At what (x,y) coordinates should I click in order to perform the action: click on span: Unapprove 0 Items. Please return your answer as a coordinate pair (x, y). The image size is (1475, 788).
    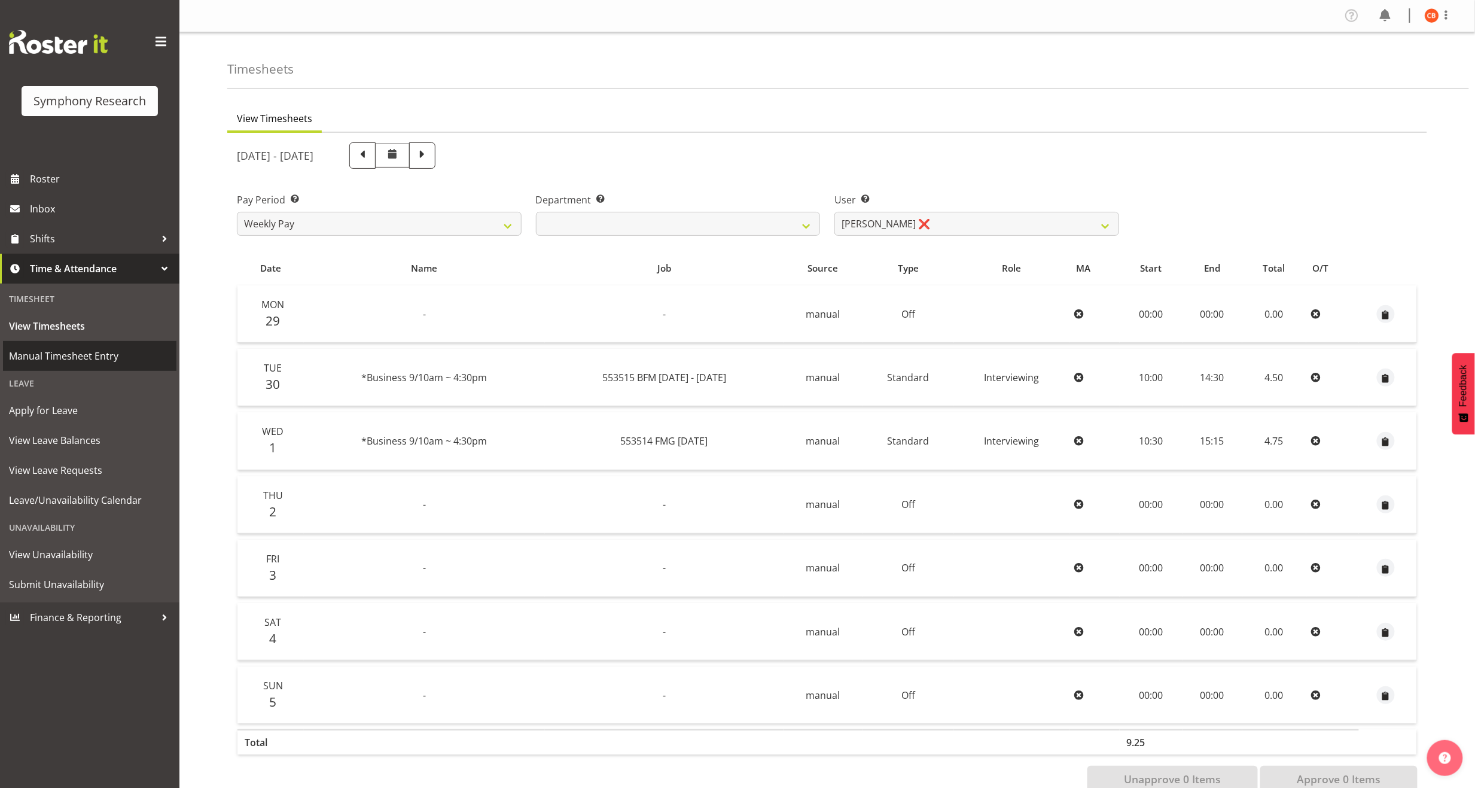
    Looking at the image, I should click on (1173, 779).